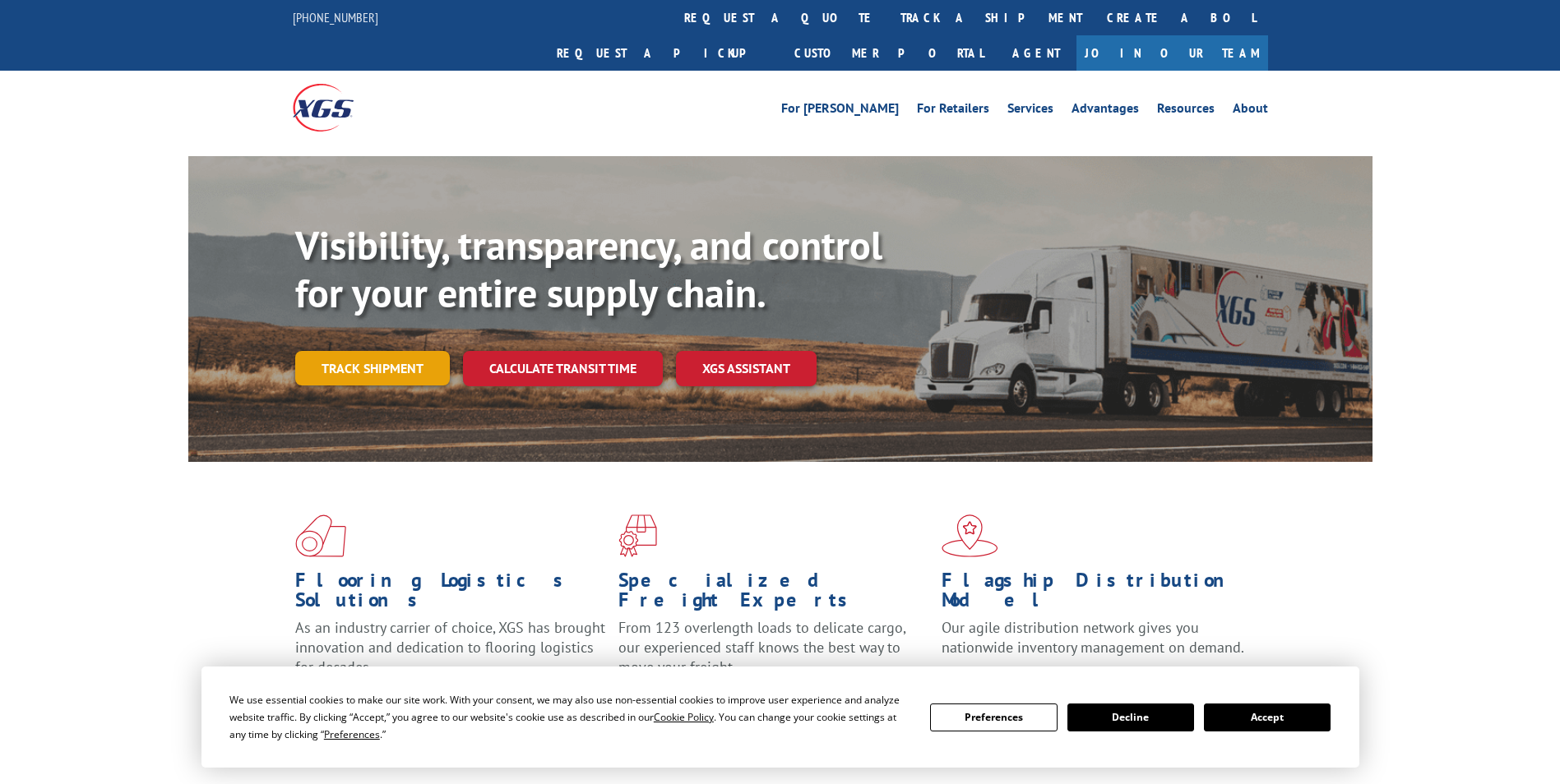 The width and height of the screenshot is (1560, 784). Describe the element at coordinates (953, 111) in the screenshot. I see `a: For Retailers` at that location.